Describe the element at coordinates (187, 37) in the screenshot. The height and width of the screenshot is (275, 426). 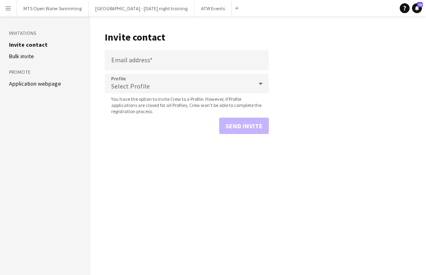
I see `h1: Invite contact` at that location.